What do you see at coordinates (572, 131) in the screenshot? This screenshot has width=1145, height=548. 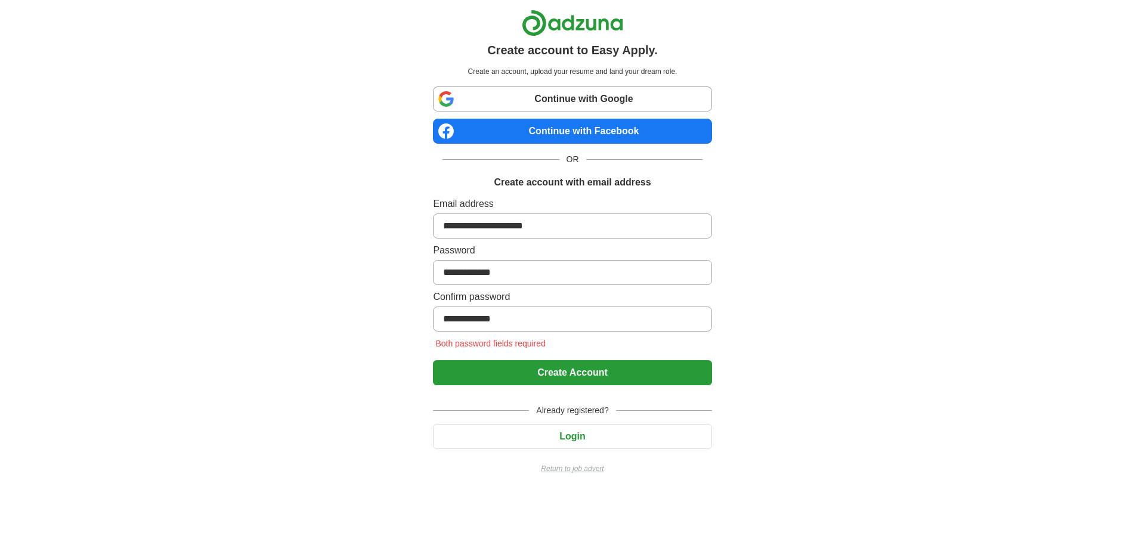 I see `a: Continue with Facebook` at bounding box center [572, 131].